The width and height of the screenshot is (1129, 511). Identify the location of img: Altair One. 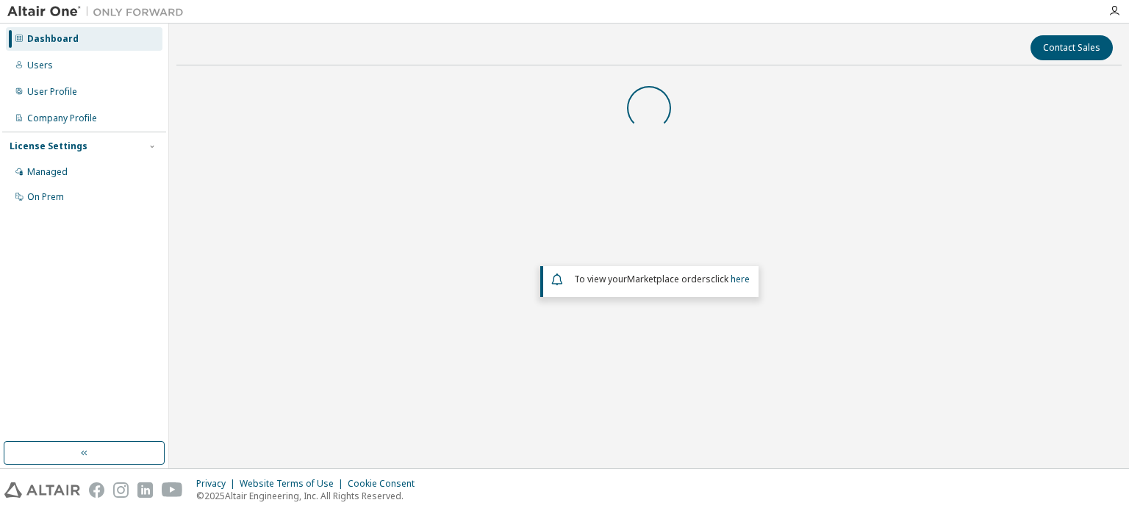
(99, 12).